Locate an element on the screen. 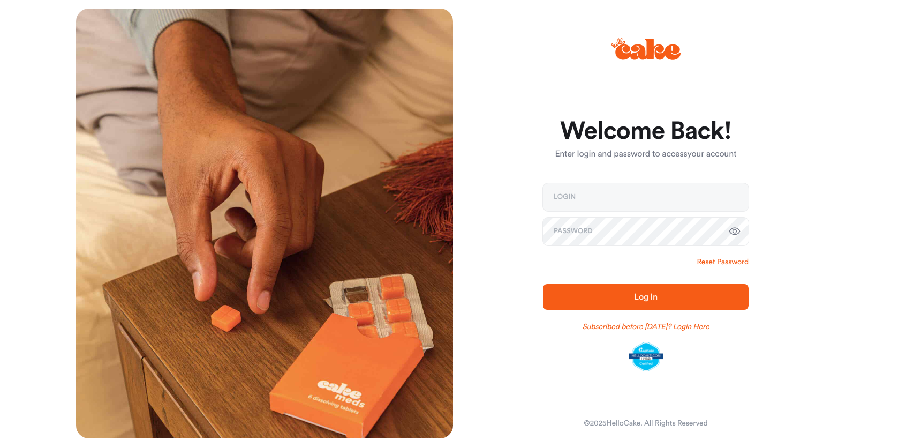 Image resolution: width=906 pixels, height=447 pixels. div: © 2025 HelloCake. All Rights Reserved is located at coordinates (645, 423).